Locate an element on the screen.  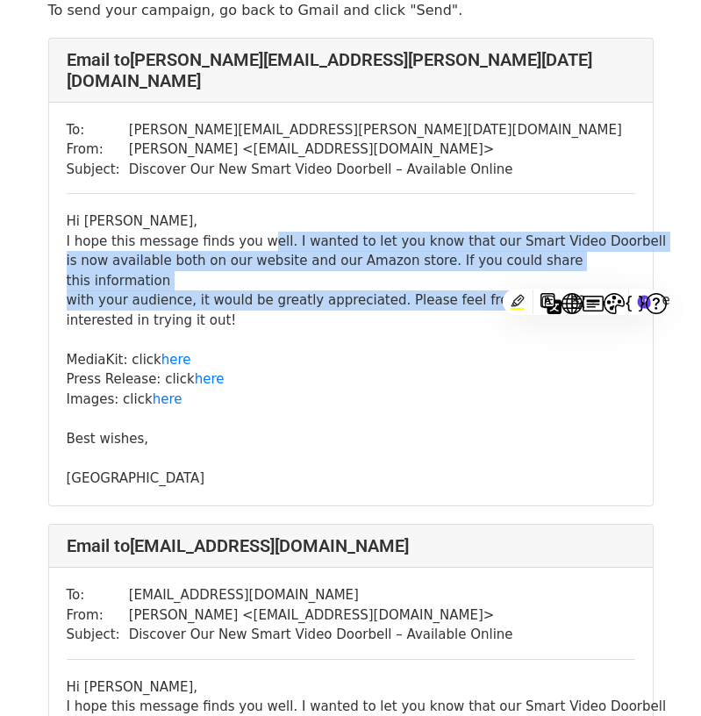
span: this information is located at coordinates (118, 281).